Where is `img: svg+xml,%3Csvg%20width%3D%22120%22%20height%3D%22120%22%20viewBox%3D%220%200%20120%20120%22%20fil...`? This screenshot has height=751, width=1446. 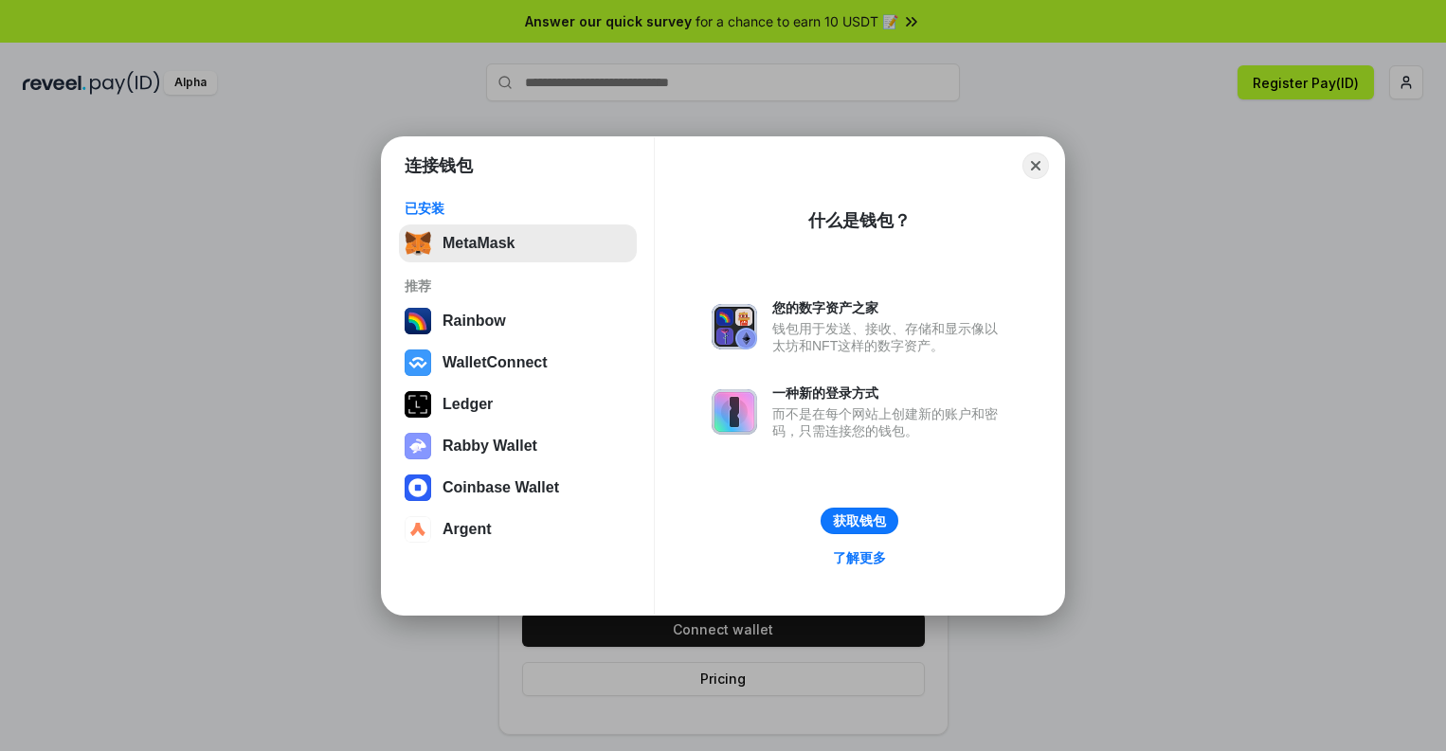
img: svg+xml,%3Csvg%20width%3D%22120%22%20height%3D%22120%22%20viewBox%3D%220%200%20120%20120%22%20fil... is located at coordinates (418, 321).